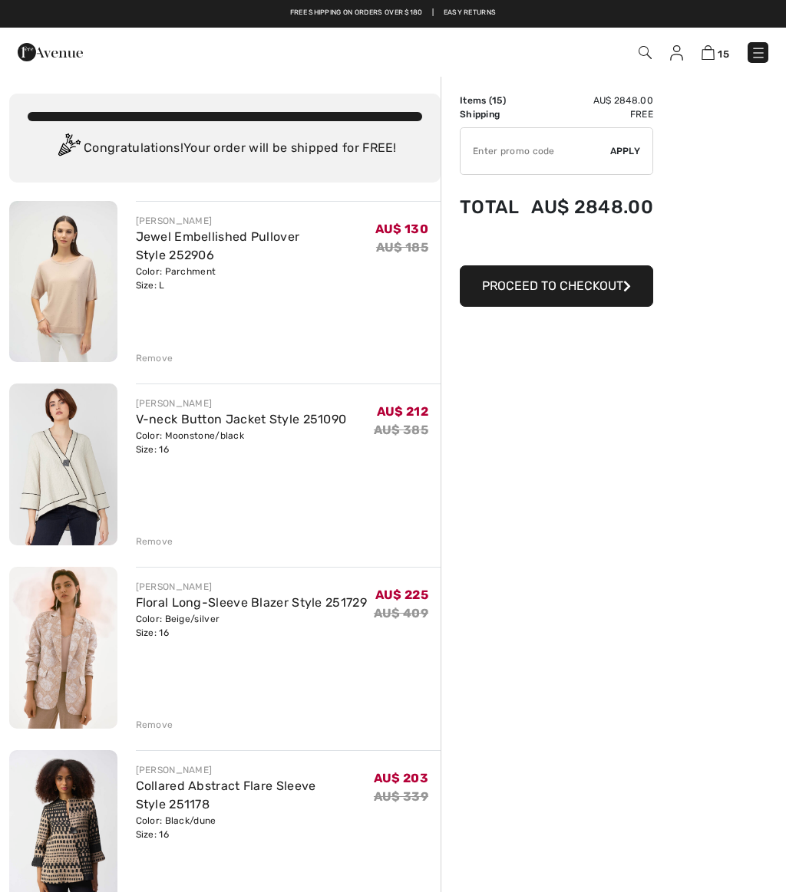 The image size is (786, 892). Describe the element at coordinates (356, 13) in the screenshot. I see `a: Free shipping on orders over $180` at that location.